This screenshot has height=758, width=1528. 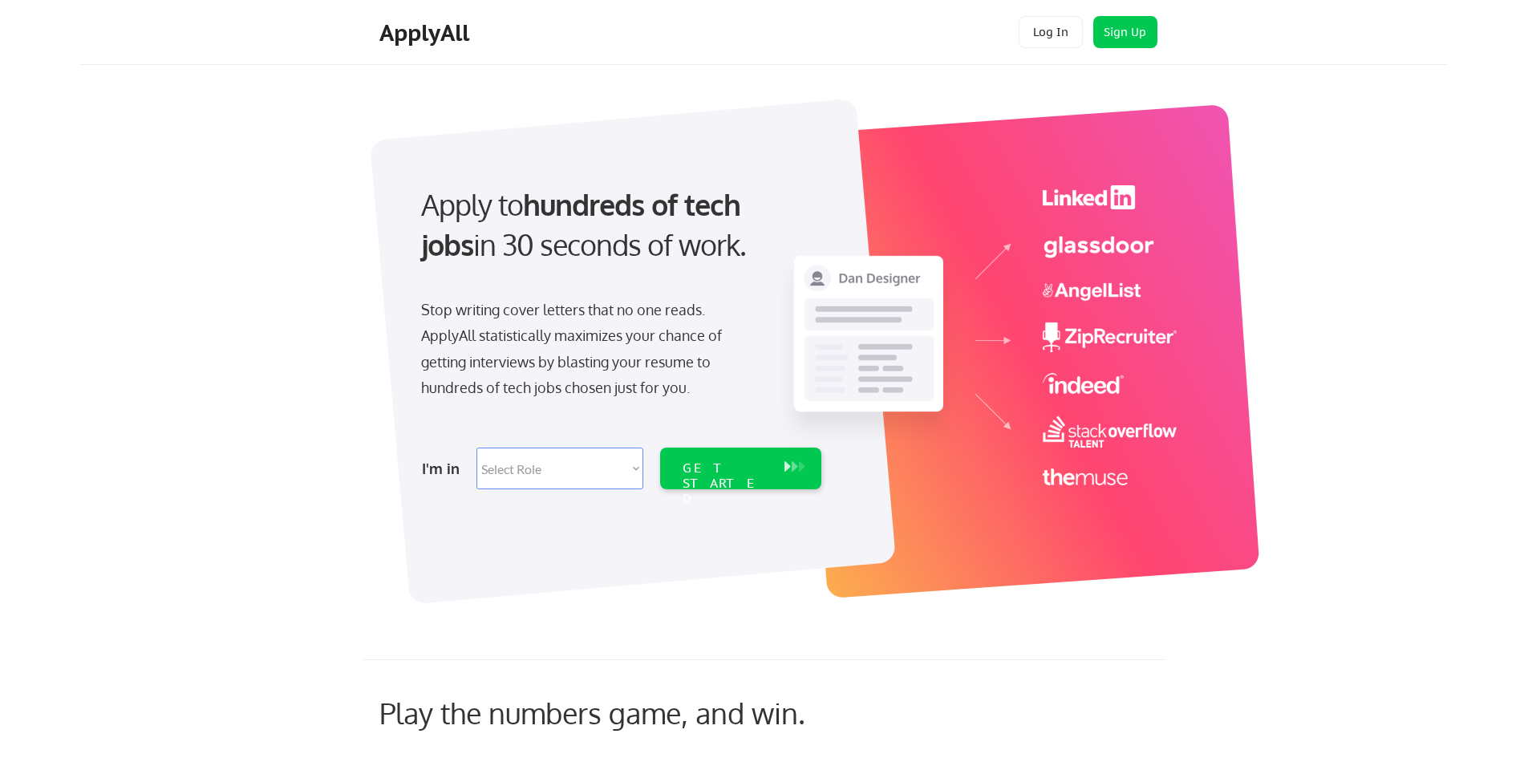 What do you see at coordinates (1050, 32) in the screenshot?
I see `button: Log In` at bounding box center [1050, 32].